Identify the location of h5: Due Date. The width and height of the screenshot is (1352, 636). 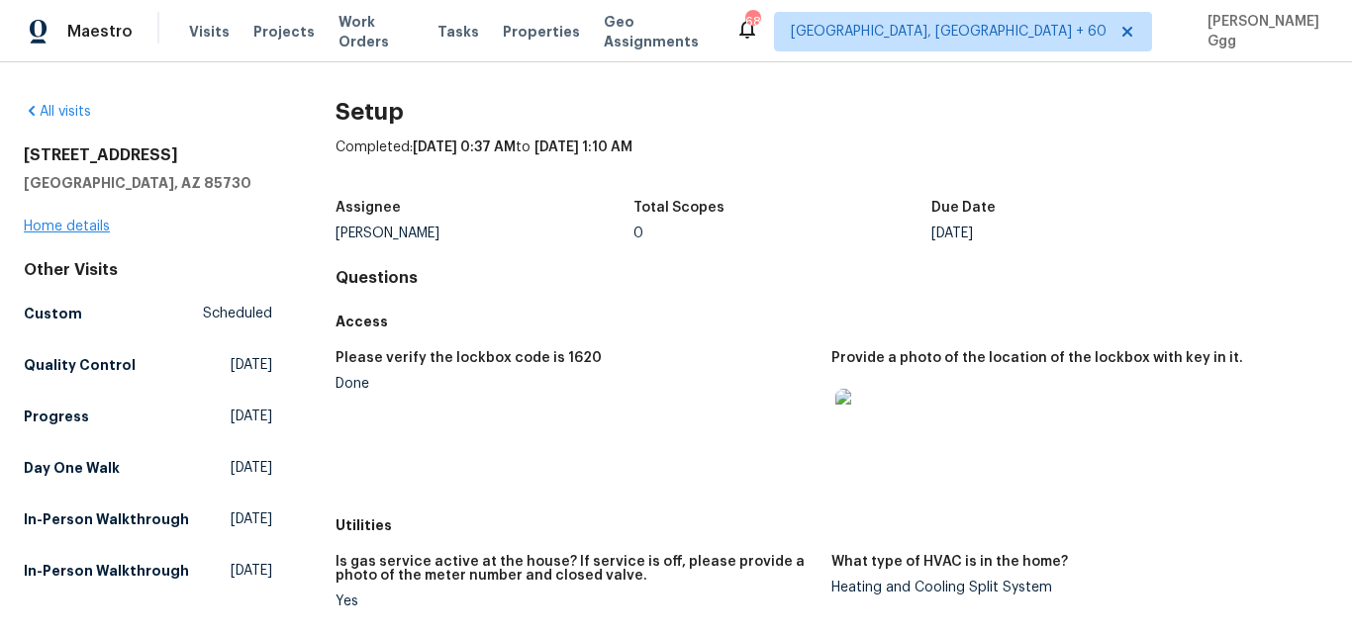
(963, 208).